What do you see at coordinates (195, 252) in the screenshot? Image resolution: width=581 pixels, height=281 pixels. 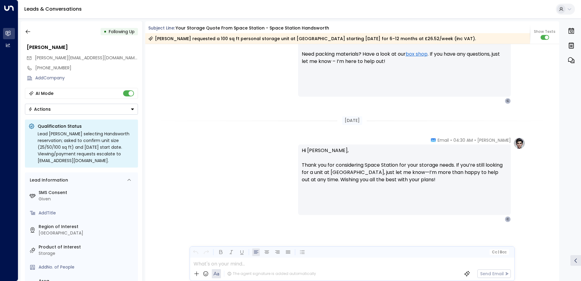 I see `button: Undo` at bounding box center [195, 252].